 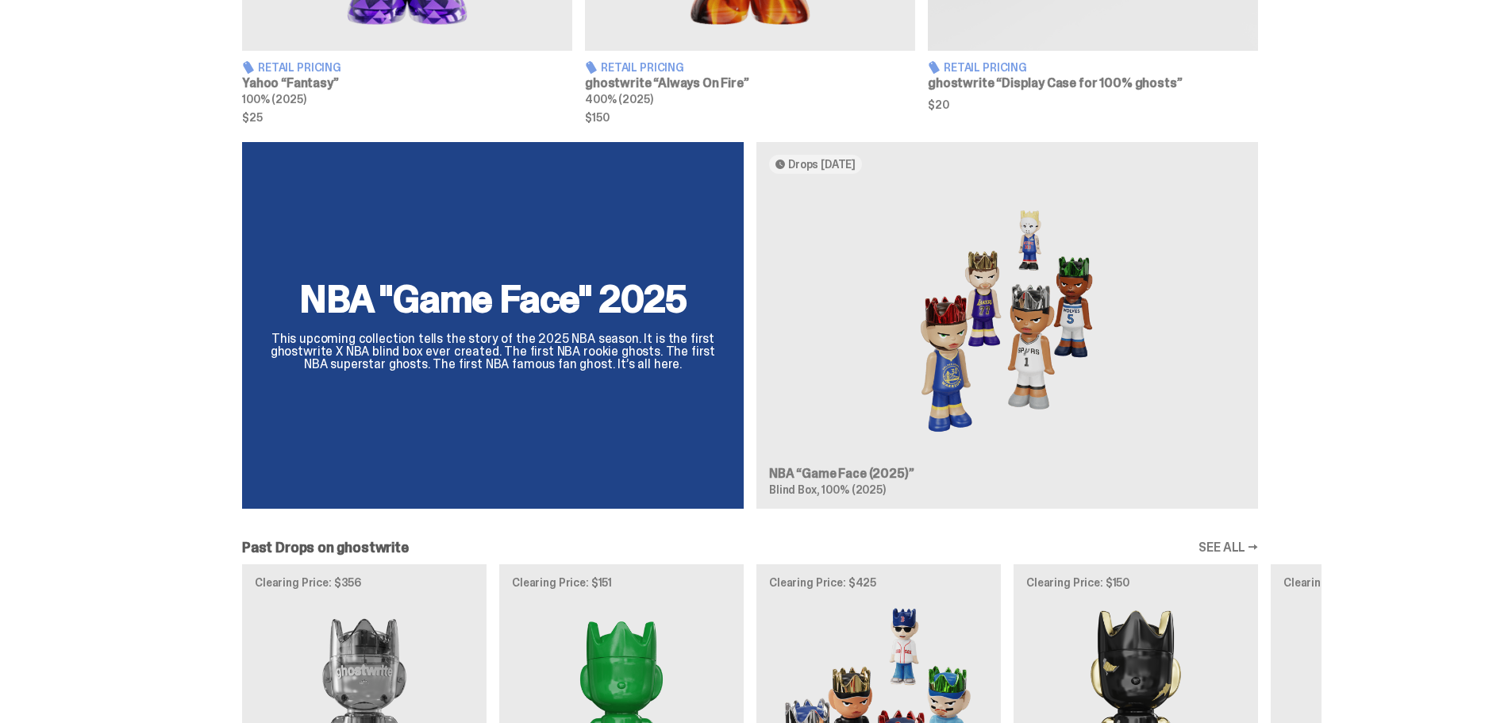 What do you see at coordinates (407, 83) in the screenshot?
I see `h3: Yahoo “Fantasy”` at bounding box center [407, 83].